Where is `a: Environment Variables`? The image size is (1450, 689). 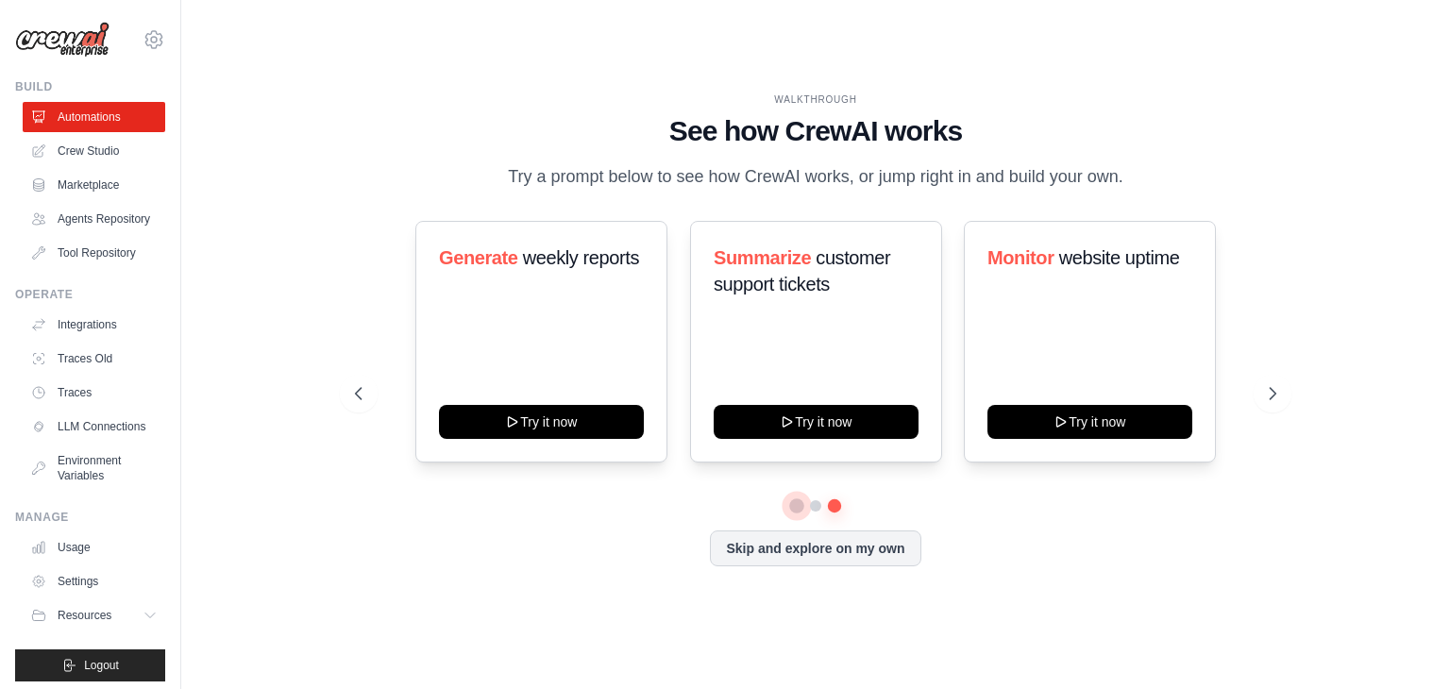 a: Environment Variables is located at coordinates (93, 468).